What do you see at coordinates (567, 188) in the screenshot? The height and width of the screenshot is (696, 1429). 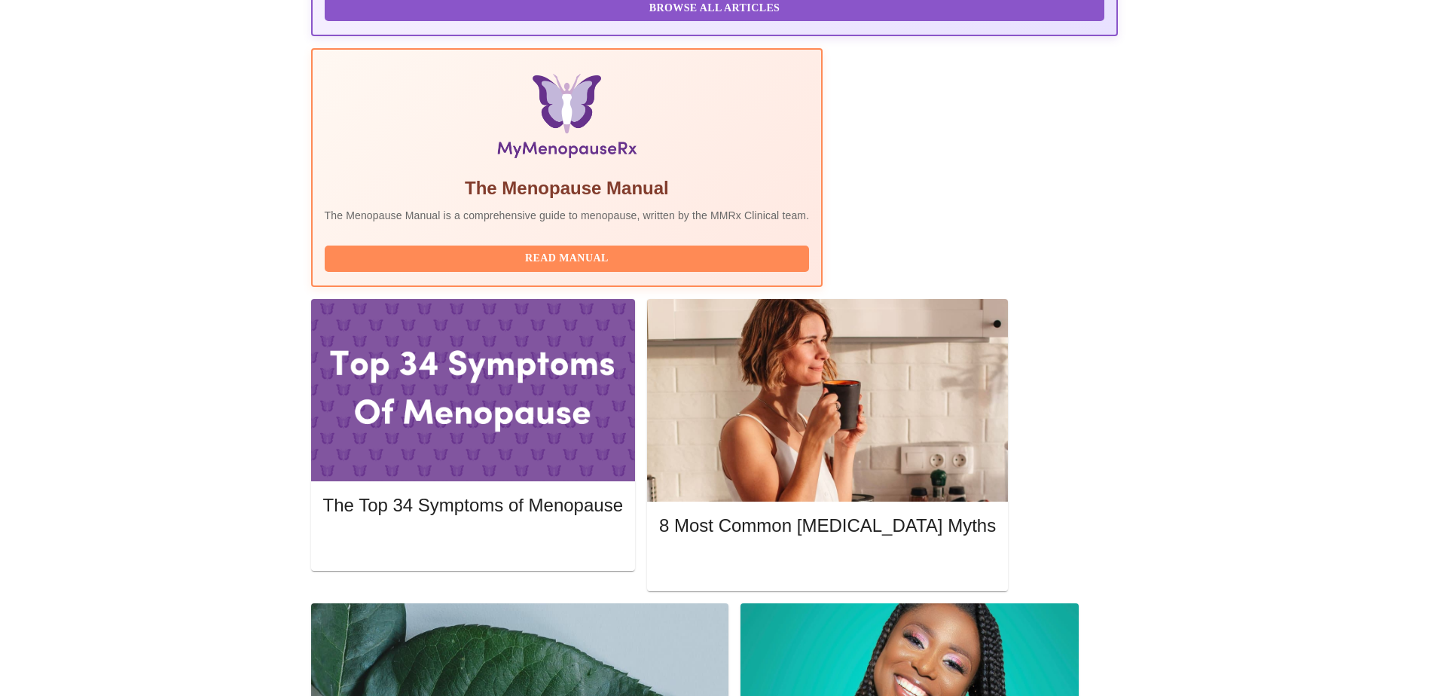 I see `h5: The Menopause Manual` at bounding box center [567, 188].